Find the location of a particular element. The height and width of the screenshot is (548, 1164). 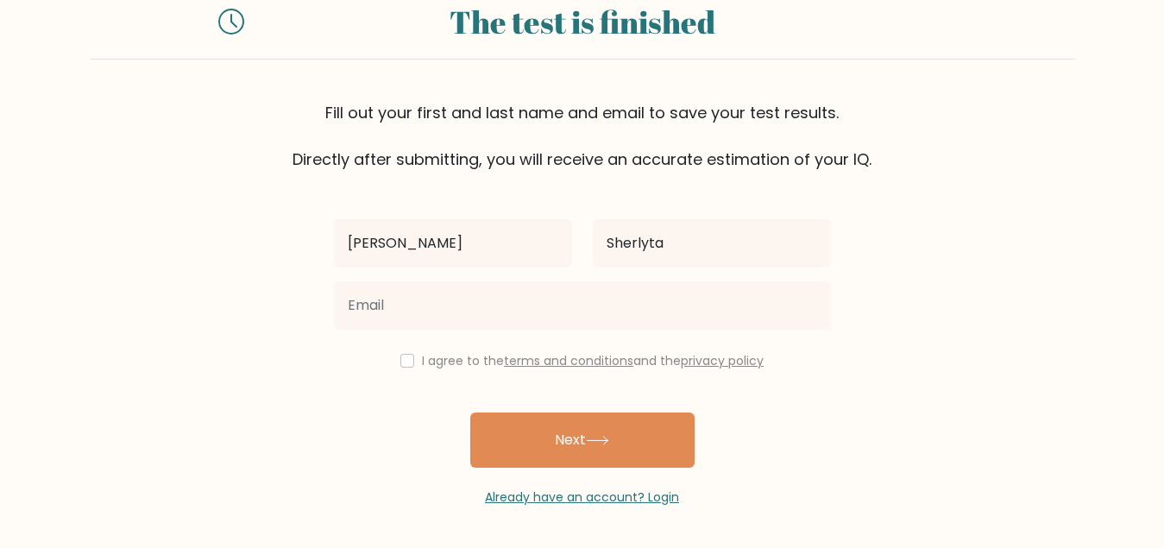

input: Last name is located at coordinates (712, 243).